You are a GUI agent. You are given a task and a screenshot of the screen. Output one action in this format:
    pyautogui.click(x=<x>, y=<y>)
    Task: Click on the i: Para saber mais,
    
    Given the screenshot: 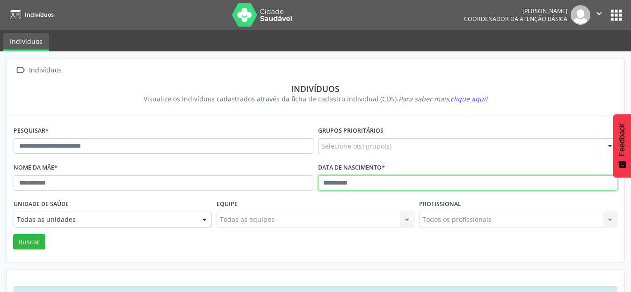 What is the action you would take?
    pyautogui.click(x=443, y=99)
    